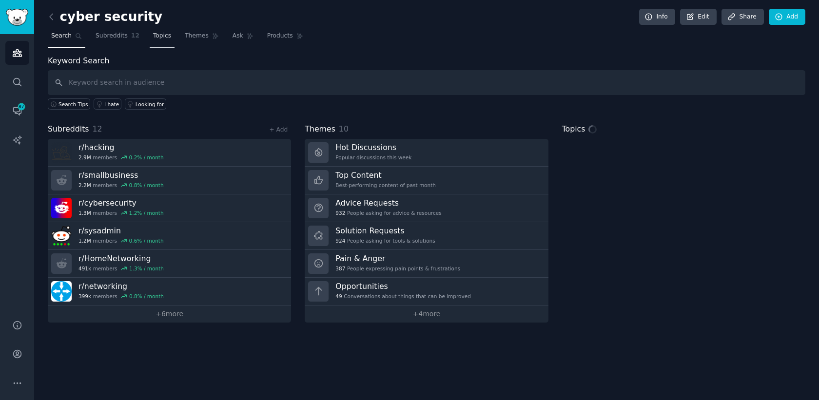 This screenshot has width=819, height=400. Describe the element at coordinates (61, 36) in the screenshot. I see `span: Search` at that location.